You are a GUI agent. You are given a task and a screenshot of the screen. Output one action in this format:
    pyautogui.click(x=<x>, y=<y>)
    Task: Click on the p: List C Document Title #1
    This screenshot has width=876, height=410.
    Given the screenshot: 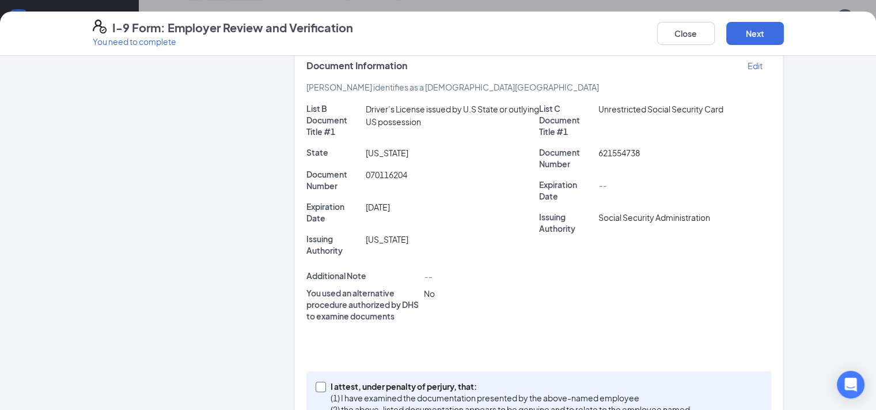 What is the action you would take?
    pyautogui.click(x=566, y=120)
    